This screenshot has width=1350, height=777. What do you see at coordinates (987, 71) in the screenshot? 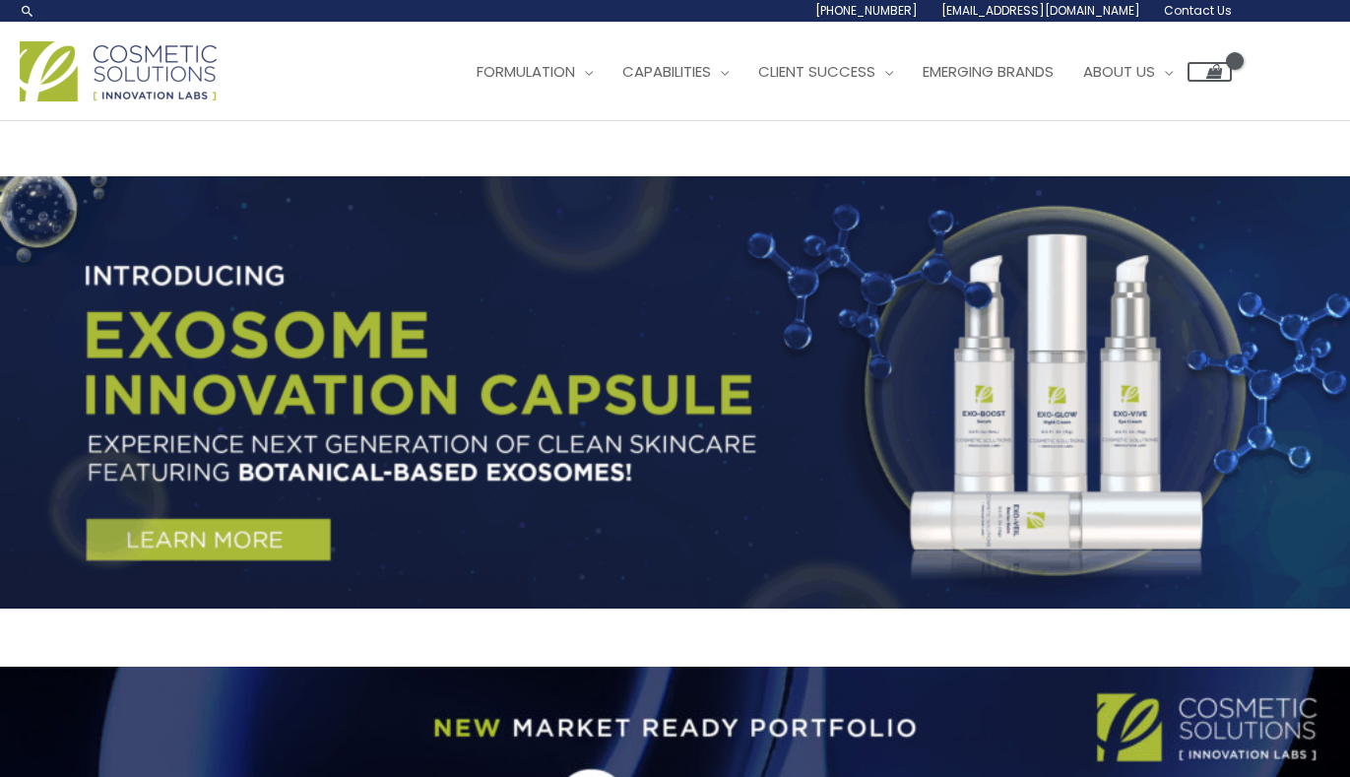
I see `span: Emerging Brands` at bounding box center [987, 71].